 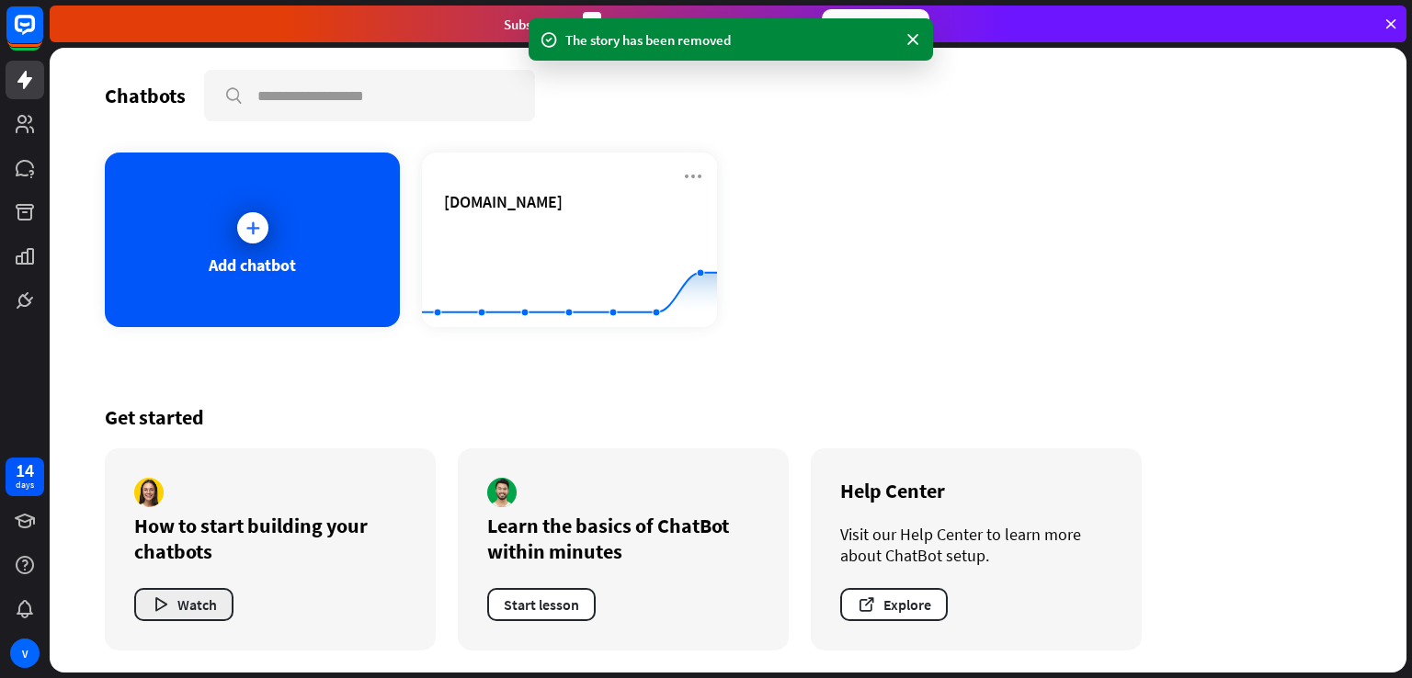 I want to click on div: days, so click(x=25, y=485).